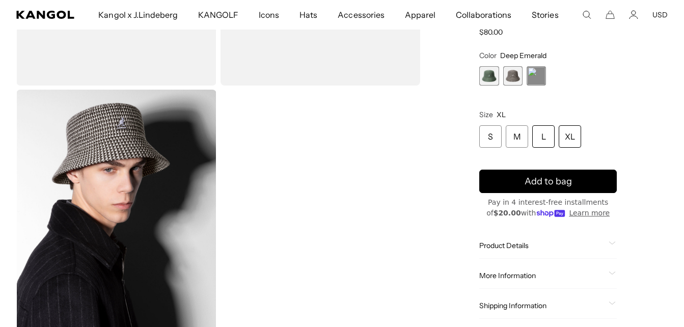 The width and height of the screenshot is (684, 327). What do you see at coordinates (486, 115) in the screenshot?
I see `span: Size` at bounding box center [486, 115].